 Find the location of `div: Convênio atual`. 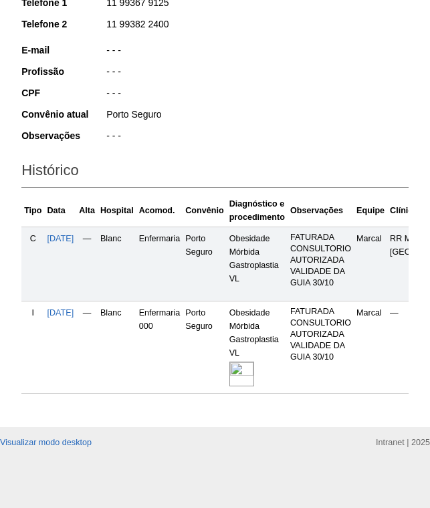

div: Convênio atual is located at coordinates (63, 114).